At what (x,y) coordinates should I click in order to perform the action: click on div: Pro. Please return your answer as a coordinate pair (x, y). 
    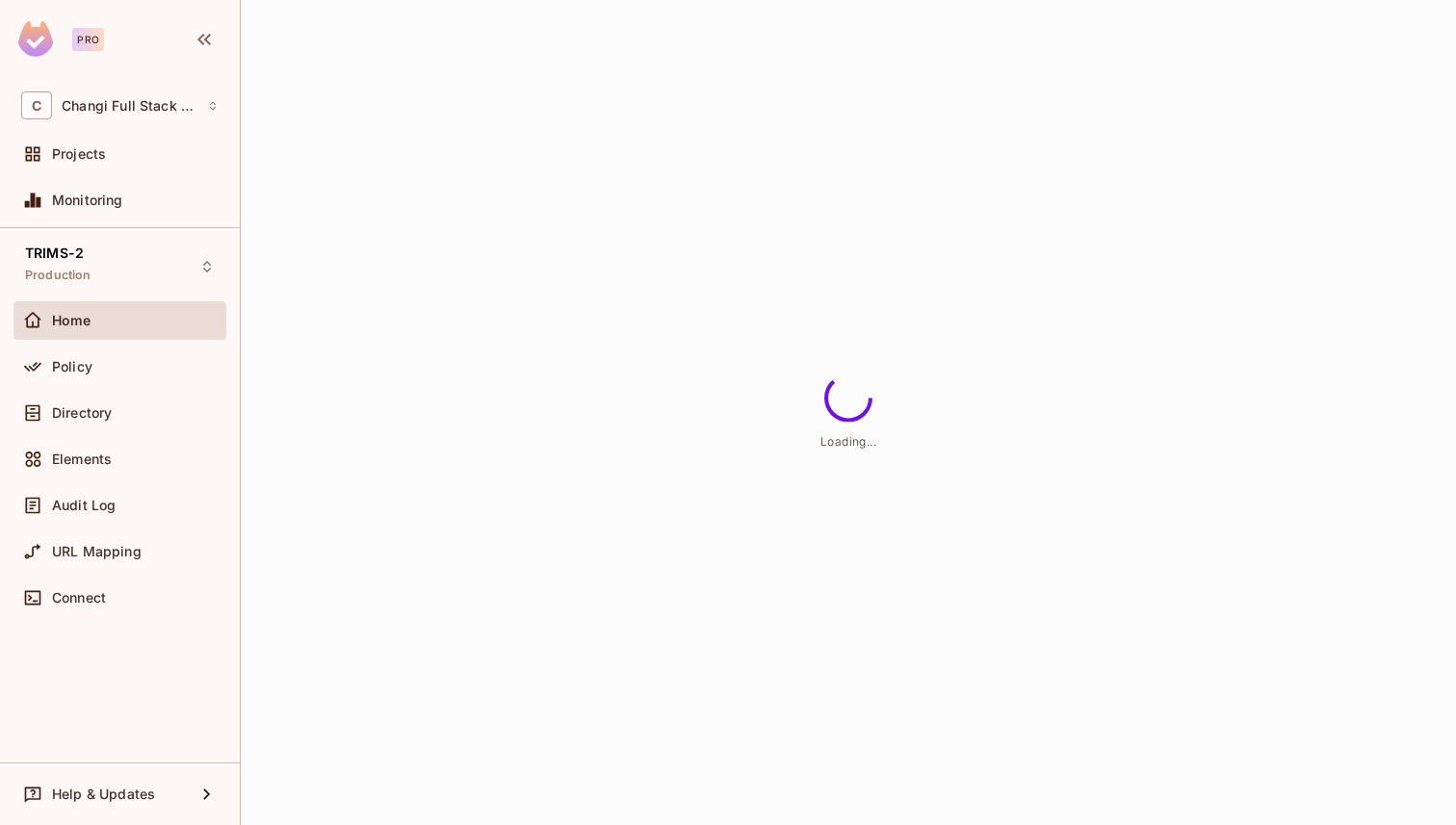
    Looking at the image, I should click on (87, 39).